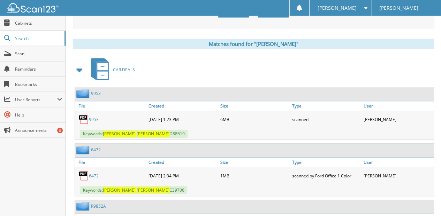 Image resolution: width=441 pixels, height=216 pixels. Describe the element at coordinates (326, 119) in the screenshot. I see `div: scanned` at that location.